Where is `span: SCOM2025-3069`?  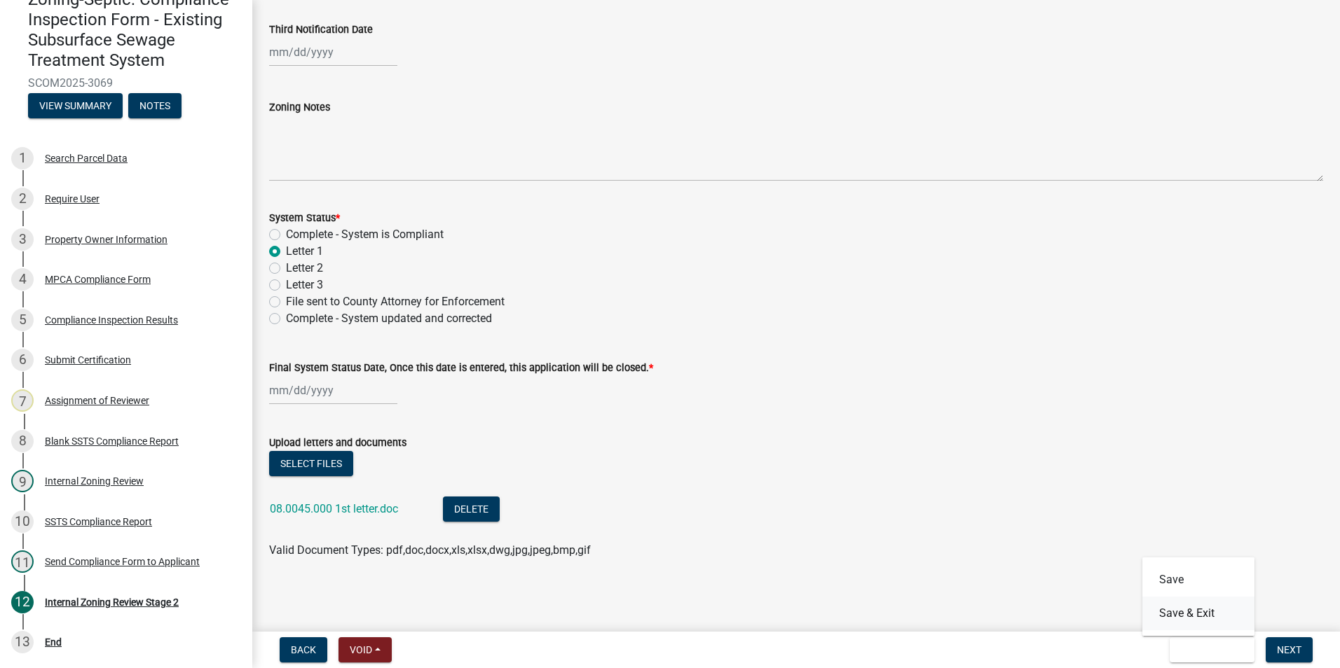
span: SCOM2025-3069 is located at coordinates (126, 83).